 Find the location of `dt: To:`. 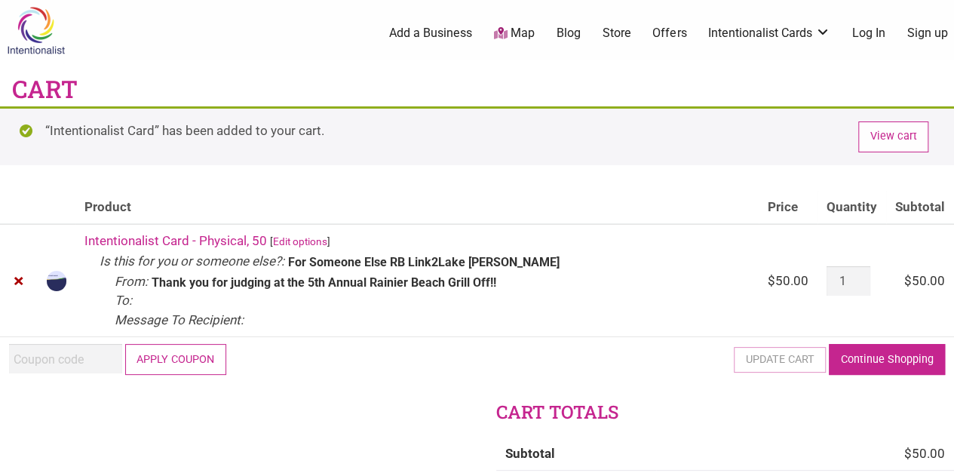

dt: To: is located at coordinates (123, 301).